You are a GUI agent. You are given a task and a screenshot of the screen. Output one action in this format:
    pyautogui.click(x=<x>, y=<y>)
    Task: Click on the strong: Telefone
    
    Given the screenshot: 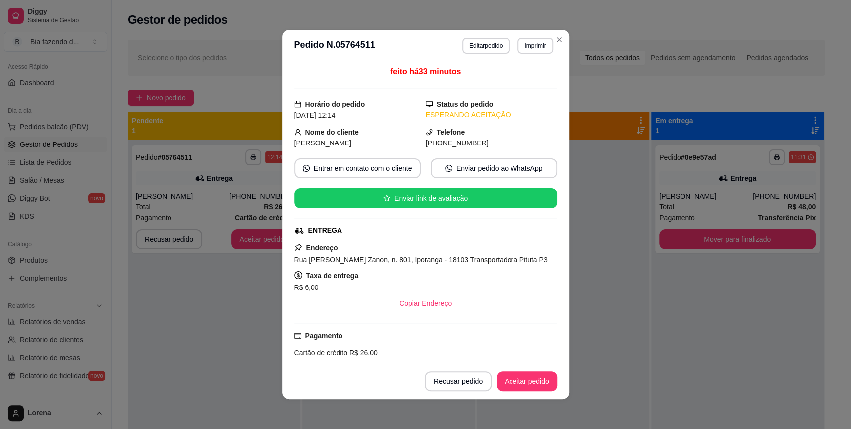 What is the action you would take?
    pyautogui.click(x=451, y=132)
    